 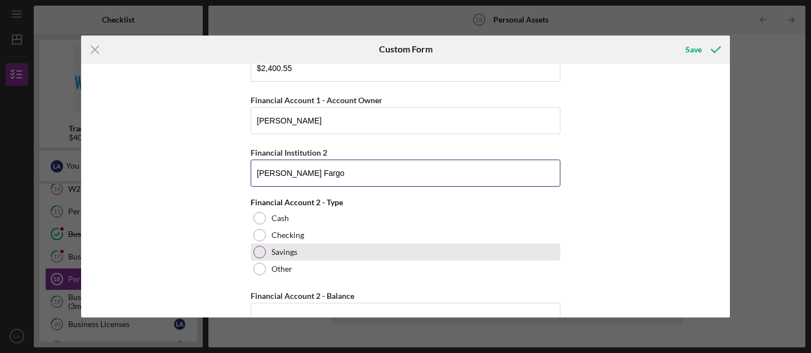 I want to click on div: Financial Account 2 - Type, so click(x=406, y=202).